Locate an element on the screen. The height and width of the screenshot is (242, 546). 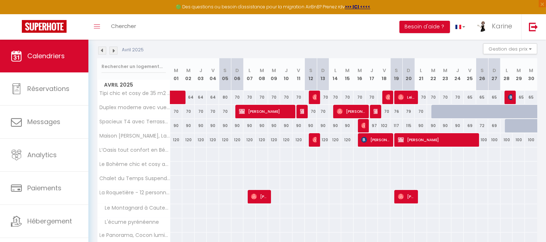
th: 23 is located at coordinates (446, 74).